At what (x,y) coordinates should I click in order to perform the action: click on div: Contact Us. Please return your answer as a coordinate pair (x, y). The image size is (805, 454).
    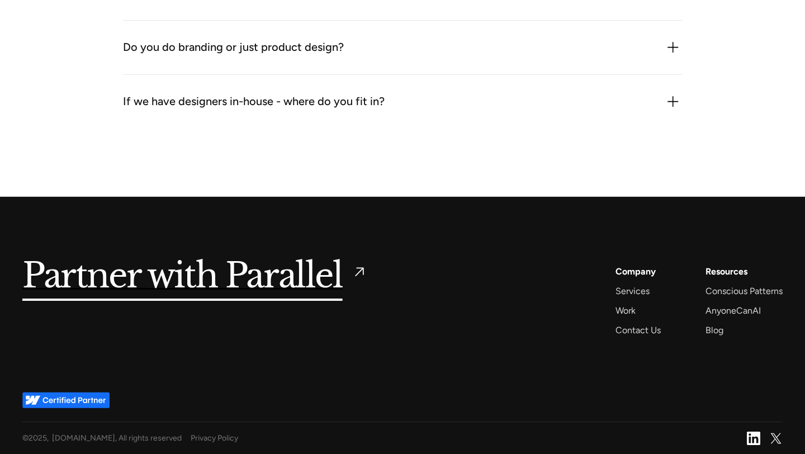
    Looking at the image, I should click on (638, 330).